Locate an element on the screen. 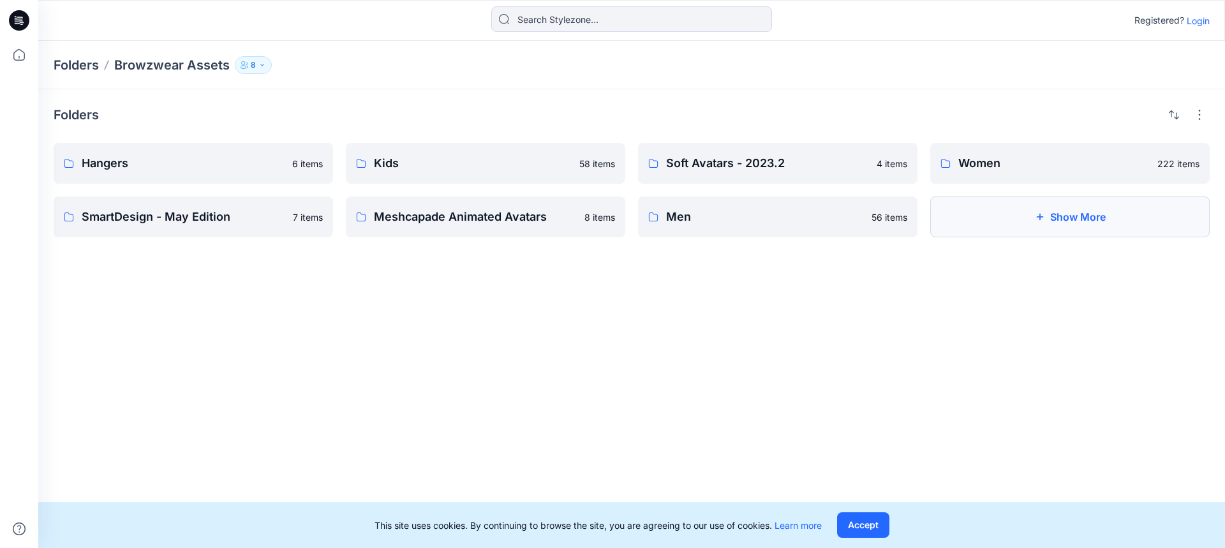 The width and height of the screenshot is (1225, 548). p: Meshcapade Animated Avatars is located at coordinates (475, 217).